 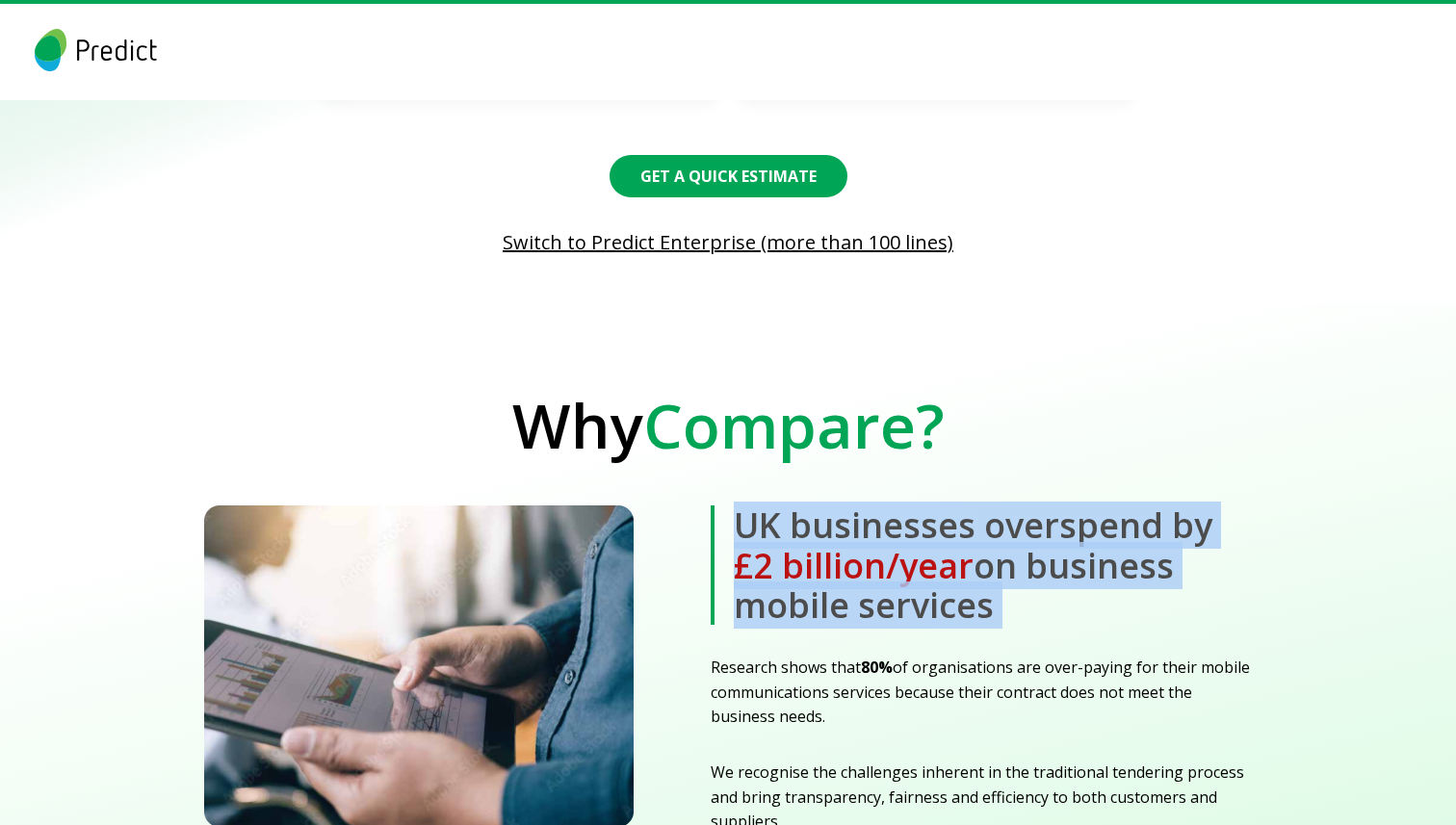 I want to click on strong: 80%, so click(x=877, y=668).